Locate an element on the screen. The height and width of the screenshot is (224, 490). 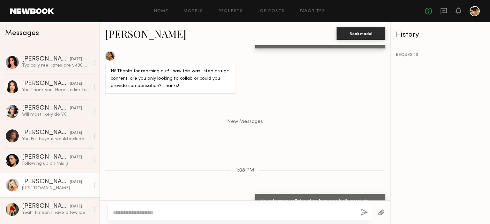
a: Job Posts is located at coordinates (271, 11).